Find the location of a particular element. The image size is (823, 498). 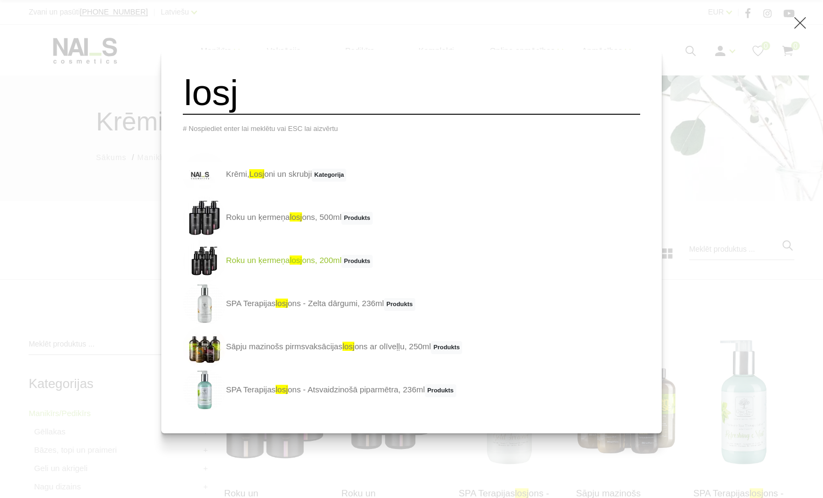

a: SPA Terapijaslosjons - Zelta dārgumi, 236mlProdukts is located at coordinates (299, 304).